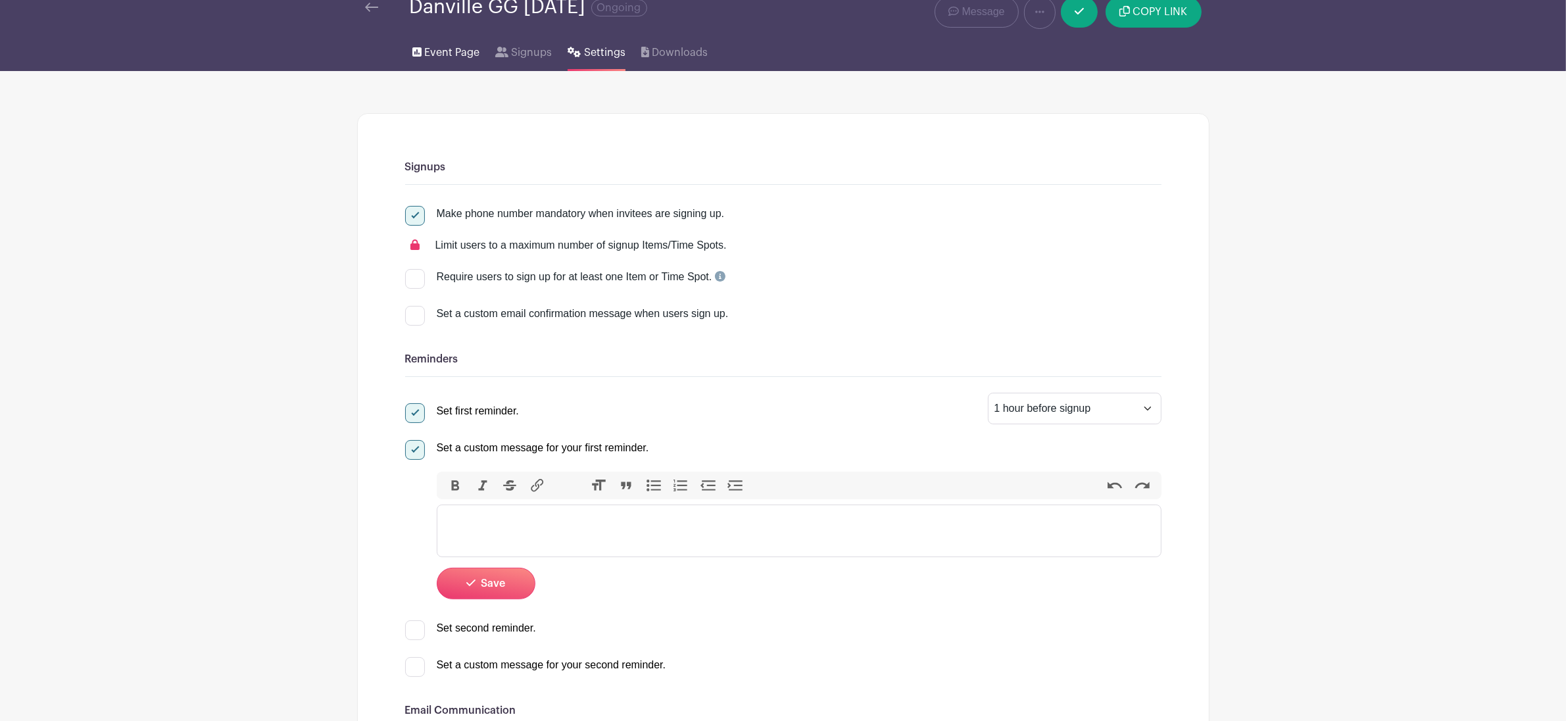  Describe the element at coordinates (736, 485) in the screenshot. I see `button: Increase Level` at that location.